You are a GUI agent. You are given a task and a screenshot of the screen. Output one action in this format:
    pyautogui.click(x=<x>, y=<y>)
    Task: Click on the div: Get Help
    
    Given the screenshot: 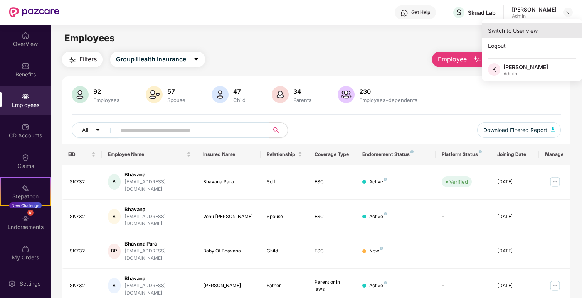 What is the action you would take?
    pyautogui.click(x=421, y=12)
    